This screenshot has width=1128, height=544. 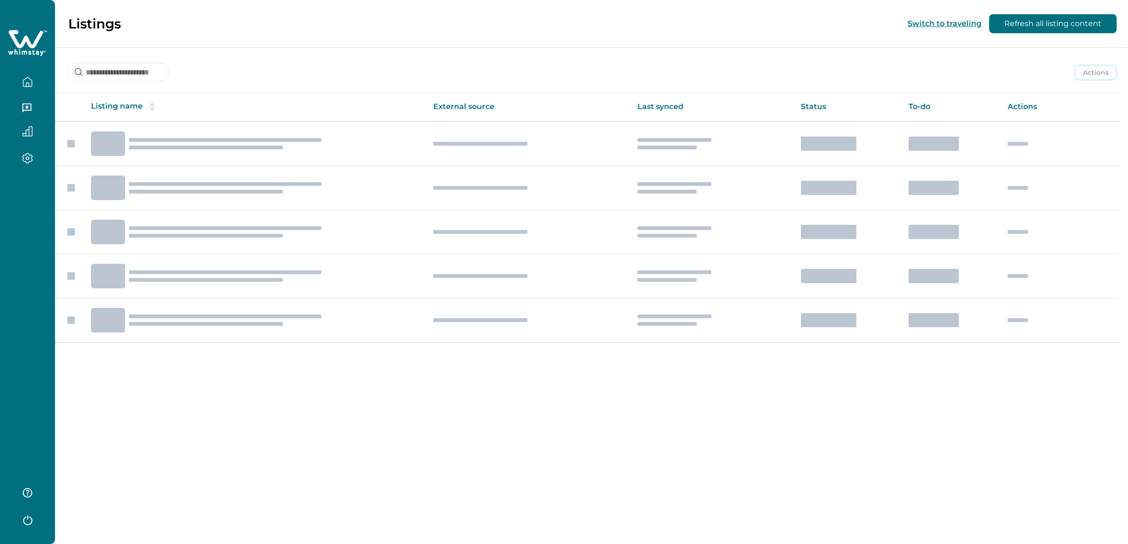 I want to click on th: Last synced, so click(x=711, y=107).